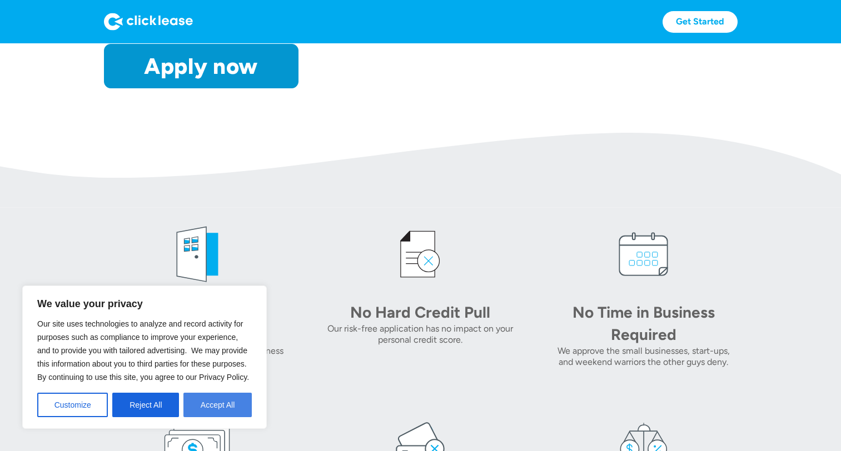 This screenshot has height=451, width=841. Describe the element at coordinates (643, 255) in the screenshot. I see `img: calendar icon` at that location.